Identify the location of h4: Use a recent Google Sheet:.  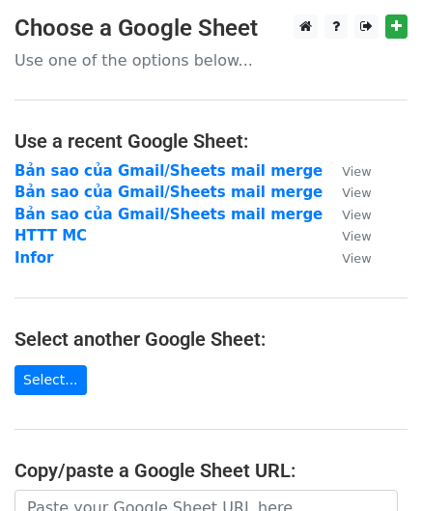
(211, 141).